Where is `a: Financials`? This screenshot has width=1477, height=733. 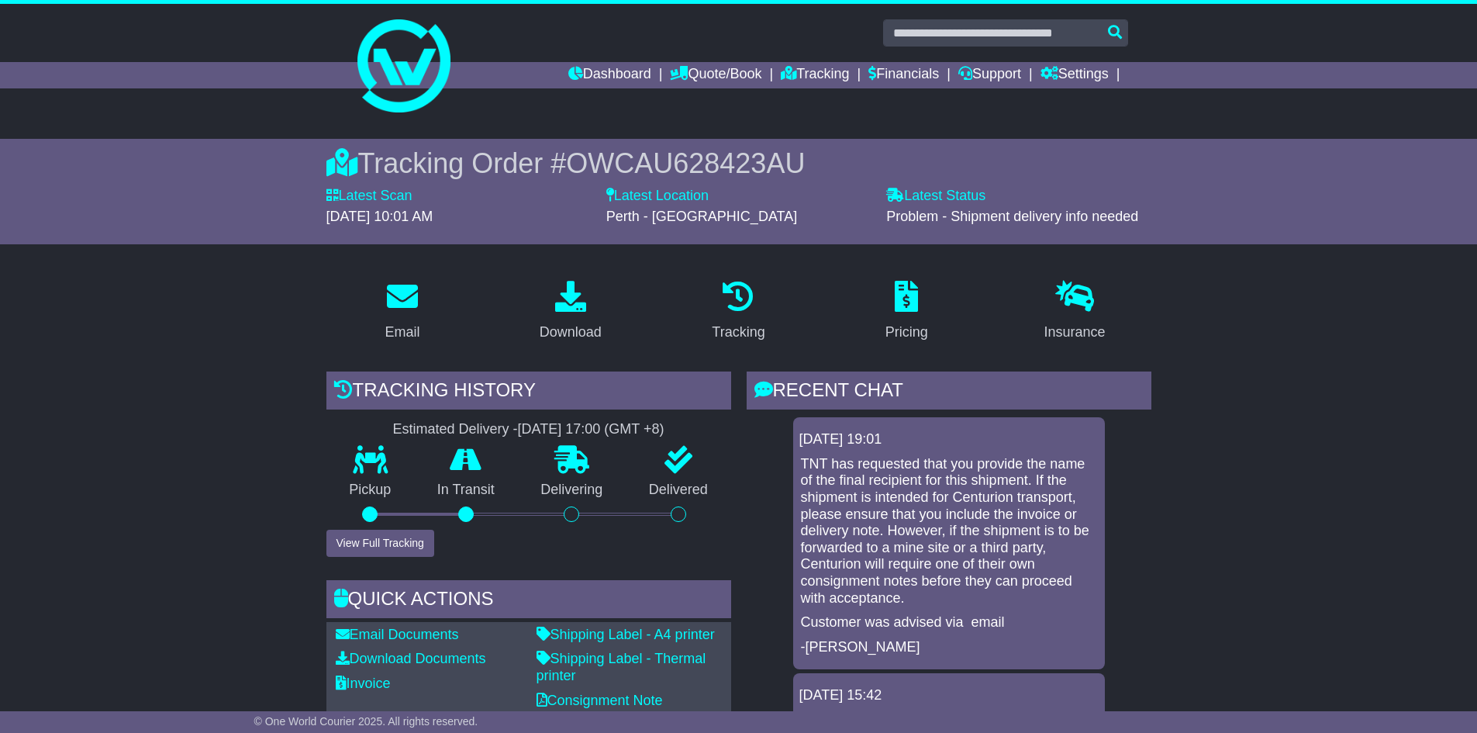 a: Financials is located at coordinates (903, 75).